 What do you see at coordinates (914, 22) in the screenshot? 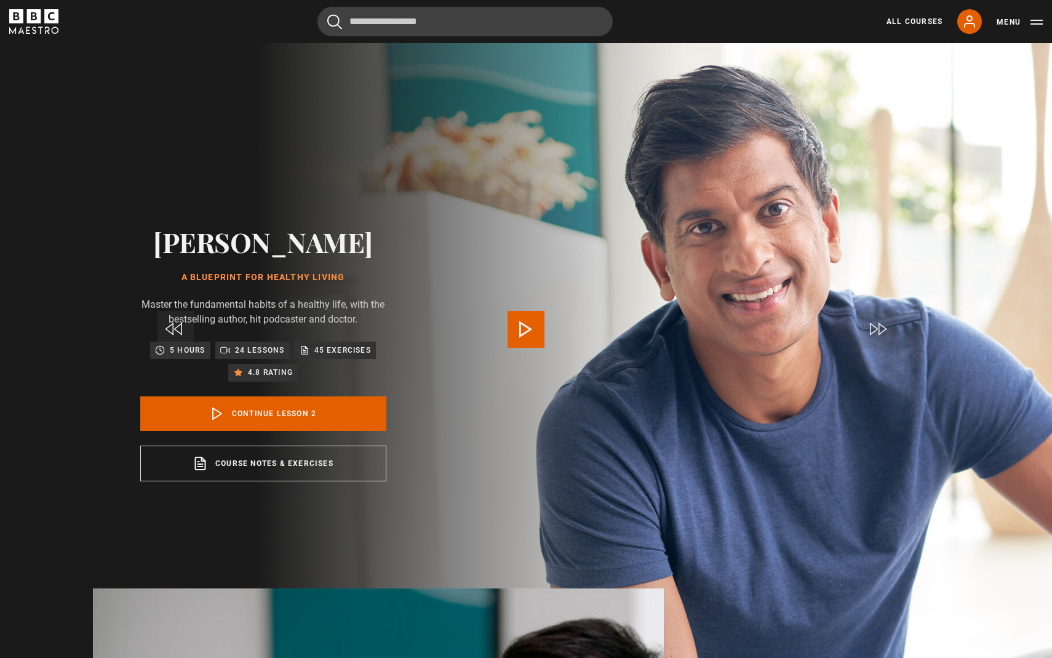
I see `a: All Courses` at bounding box center [914, 22].